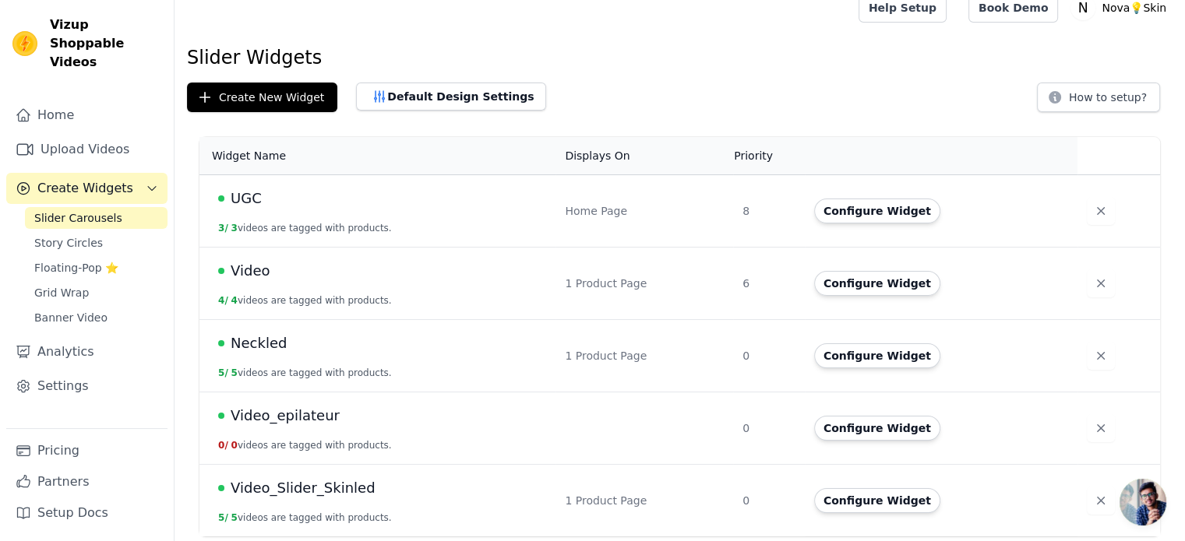  I want to click on a: How to setup?, so click(1098, 100).